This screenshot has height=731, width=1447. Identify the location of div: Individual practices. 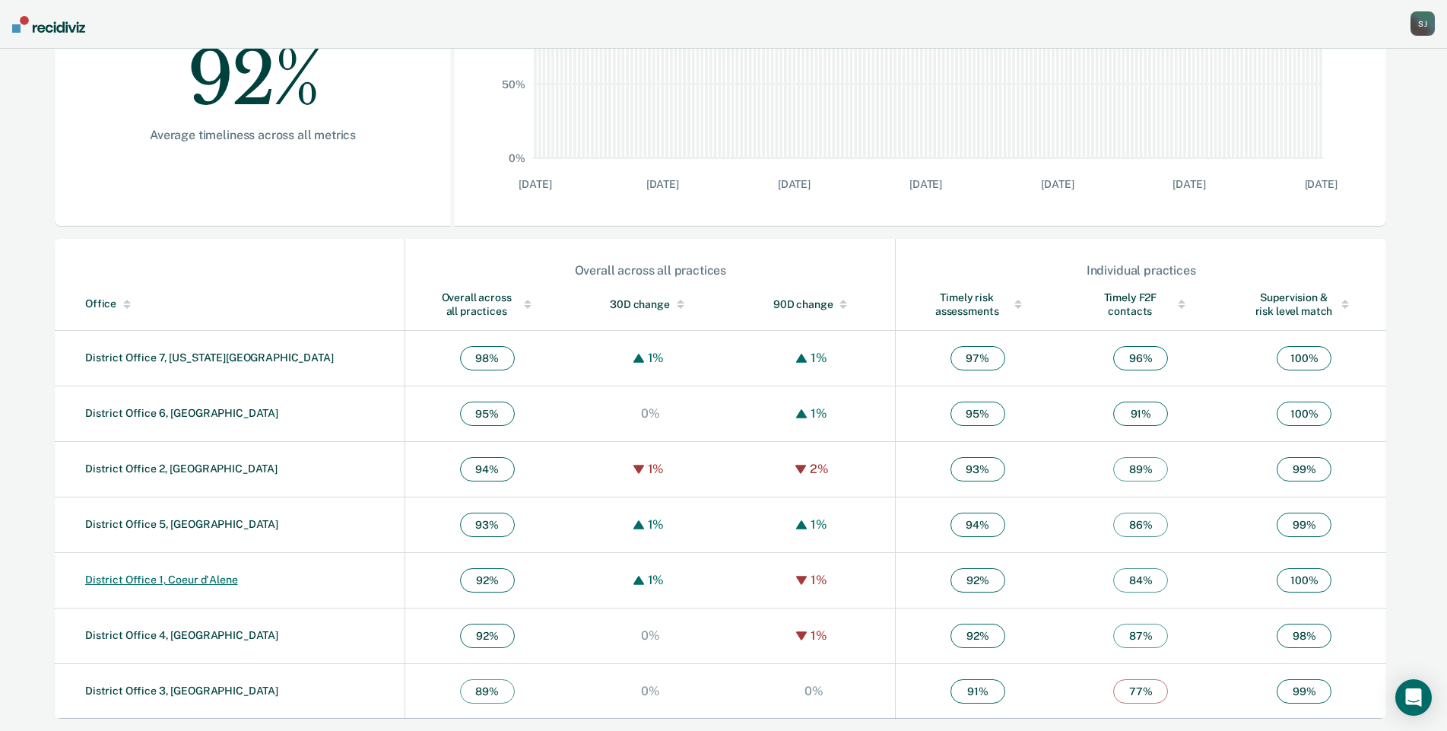
(1141, 270).